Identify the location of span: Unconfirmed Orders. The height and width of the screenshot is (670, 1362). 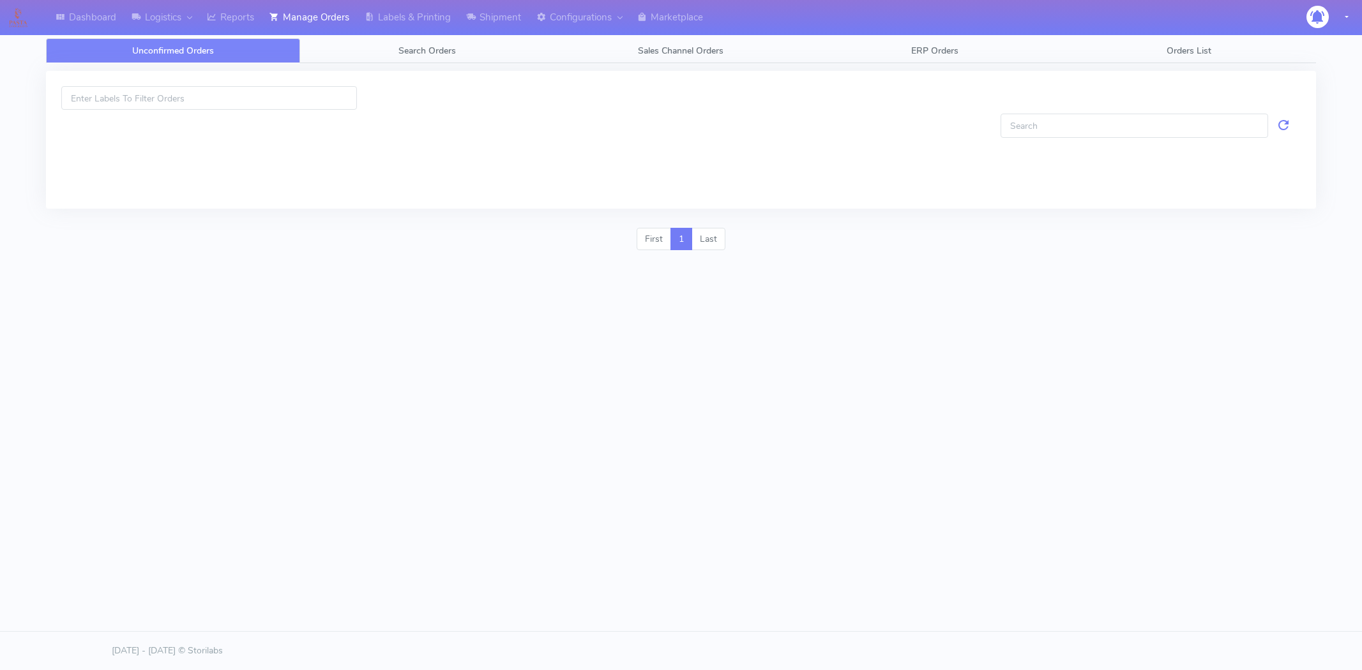
(173, 50).